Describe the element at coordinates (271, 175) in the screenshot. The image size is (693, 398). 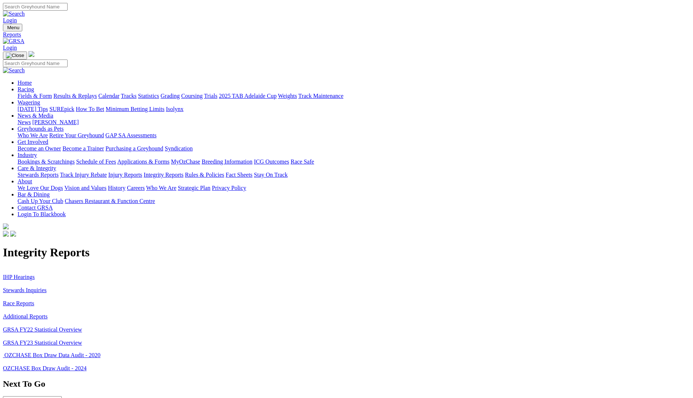
I see `a: Stay On Track` at that location.